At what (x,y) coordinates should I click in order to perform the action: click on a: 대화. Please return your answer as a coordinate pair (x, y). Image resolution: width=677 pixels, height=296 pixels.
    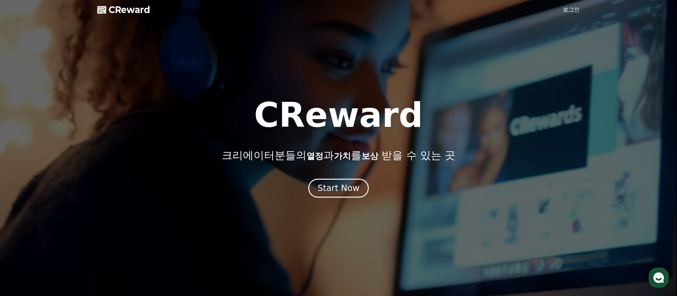
    Looking at the image, I should click on (69, 232).